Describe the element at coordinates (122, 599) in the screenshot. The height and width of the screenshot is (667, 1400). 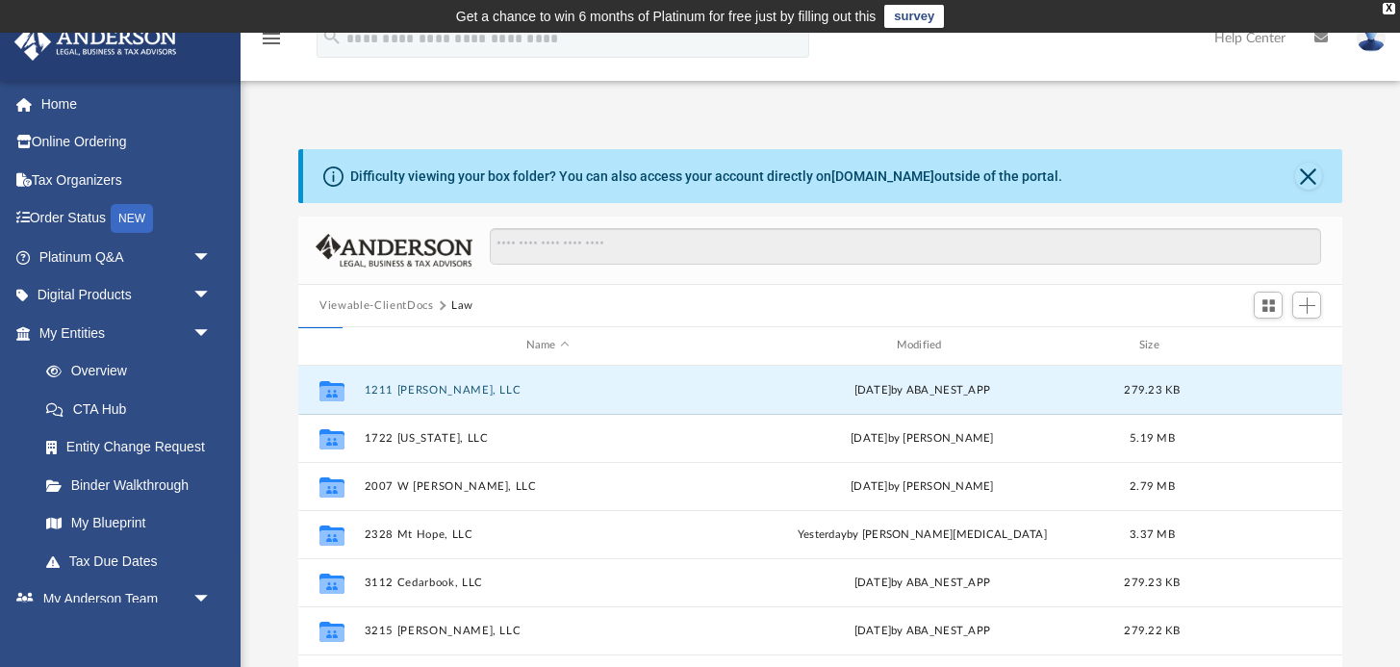
I see `a: My Anderson Teamarrow_drop_down` at that location.